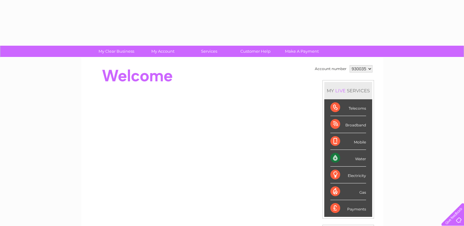  Describe the element at coordinates (348, 192) in the screenshot. I see `div: Gas` at that location.